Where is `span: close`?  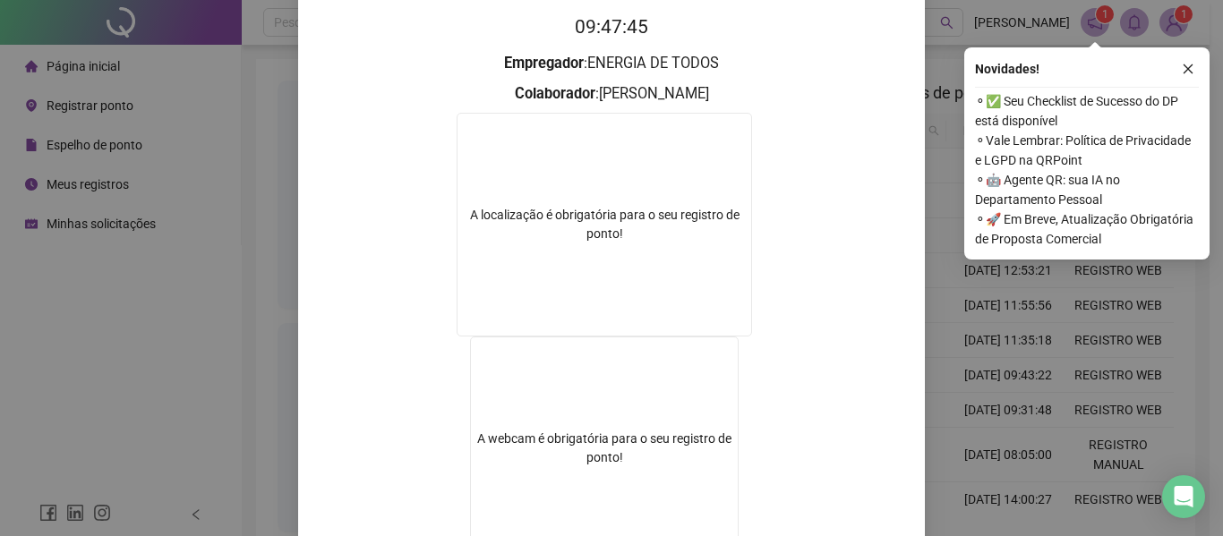
span: close is located at coordinates (1188, 69).